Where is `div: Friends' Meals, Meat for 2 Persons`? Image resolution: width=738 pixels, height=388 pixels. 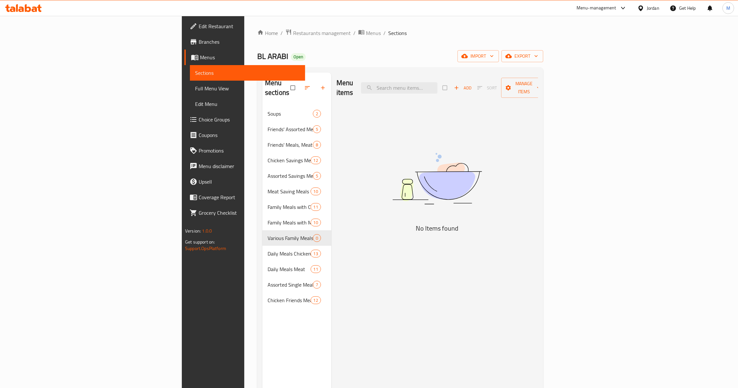
div: Friends' Meals, Meat for 2 Persons is located at coordinates (290, 145).